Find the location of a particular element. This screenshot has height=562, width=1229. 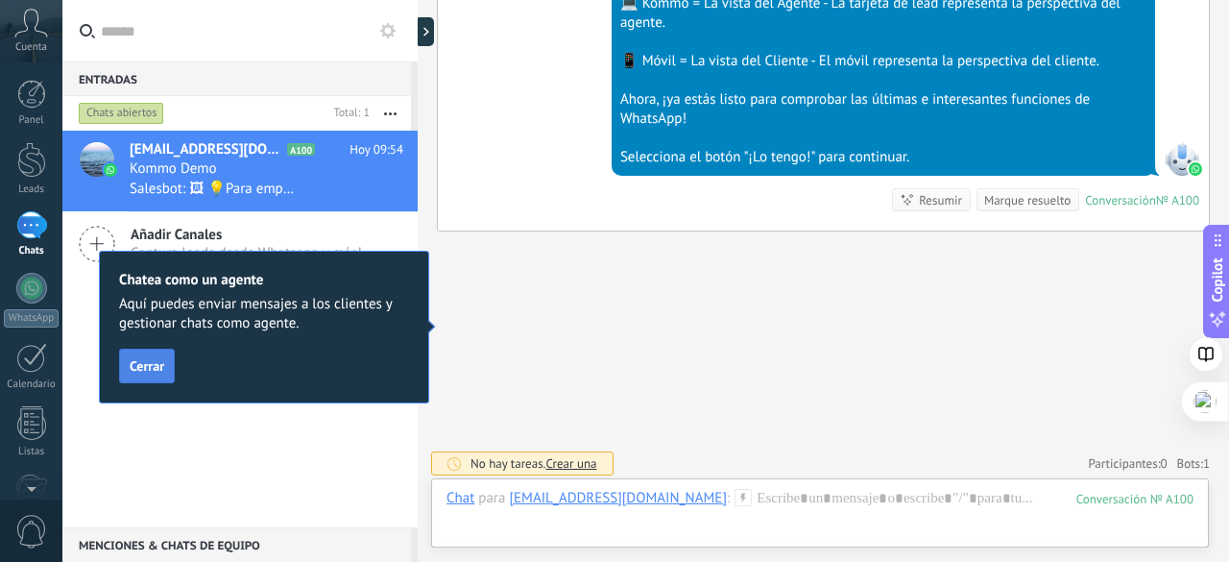

span: Aquí puedes enviar mensajes a los clientes y gestionar chats como agente. is located at coordinates (264, 314).